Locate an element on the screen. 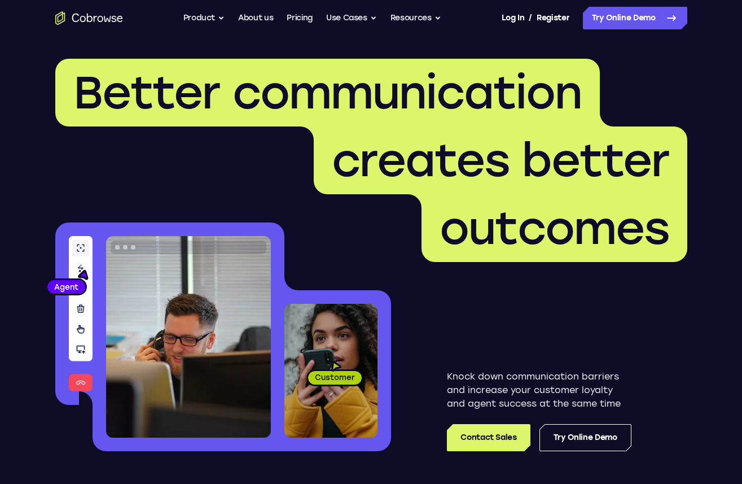 This screenshot has width=742, height=484. img: A customer holding their phone is located at coordinates (331, 370).